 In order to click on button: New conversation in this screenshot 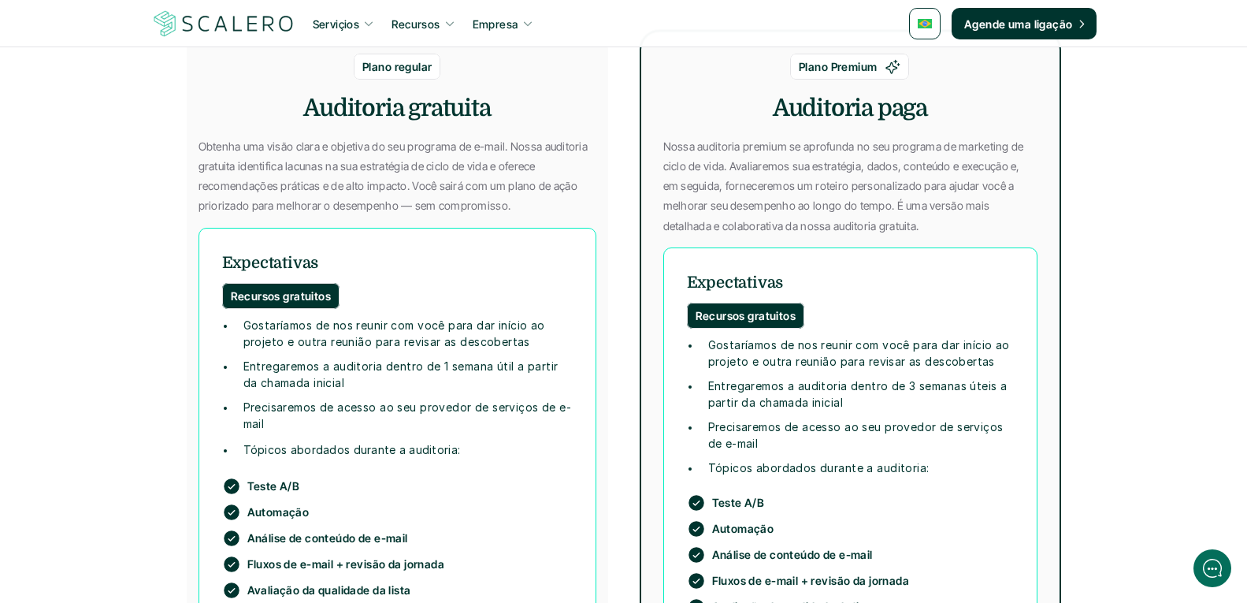, I will do `click(158, 225)`.